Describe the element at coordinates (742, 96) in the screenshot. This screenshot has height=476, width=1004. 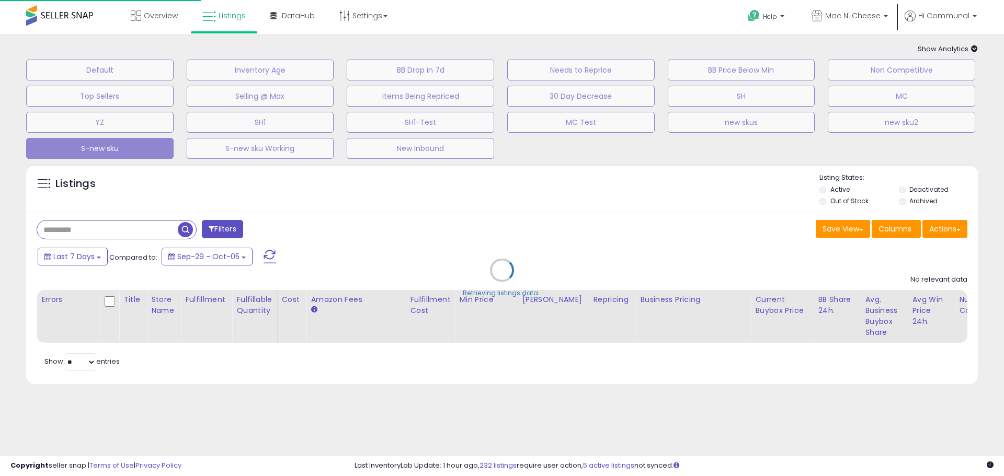
I see `button: SH` at that location.